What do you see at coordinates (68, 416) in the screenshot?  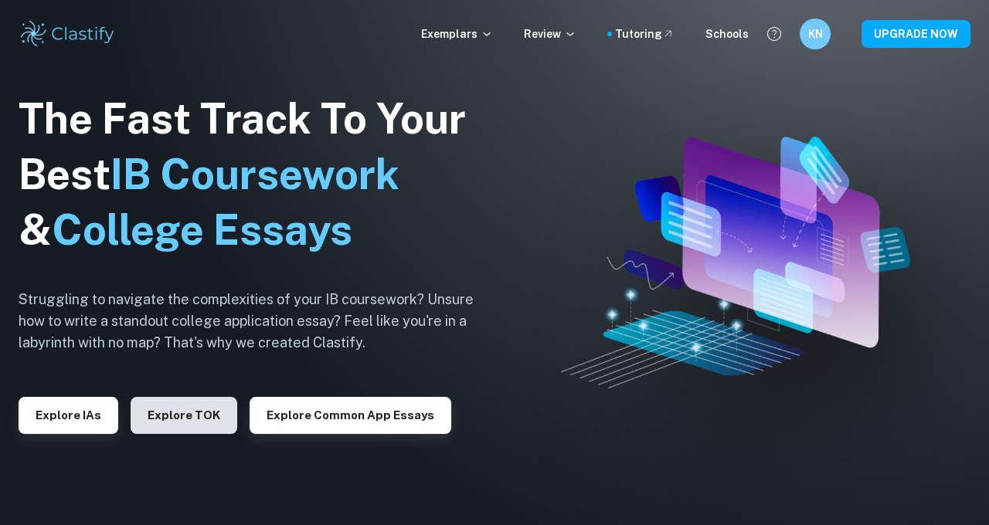 I see `button: Explore IAs` at bounding box center [68, 416].